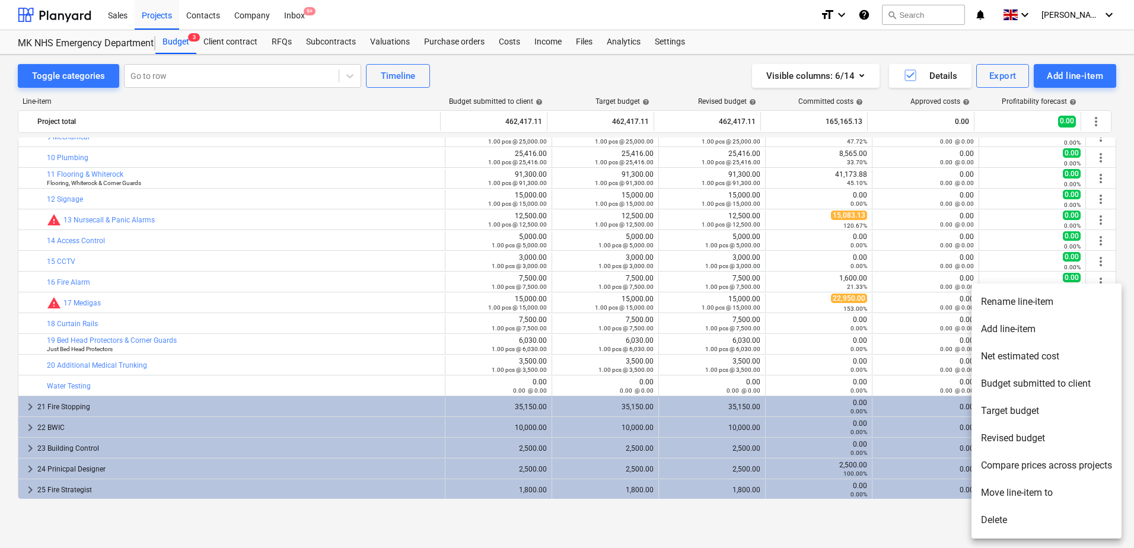 The width and height of the screenshot is (1134, 548). What do you see at coordinates (1104, 520) in the screenshot?
I see `div: Chat Widget` at bounding box center [1104, 520].